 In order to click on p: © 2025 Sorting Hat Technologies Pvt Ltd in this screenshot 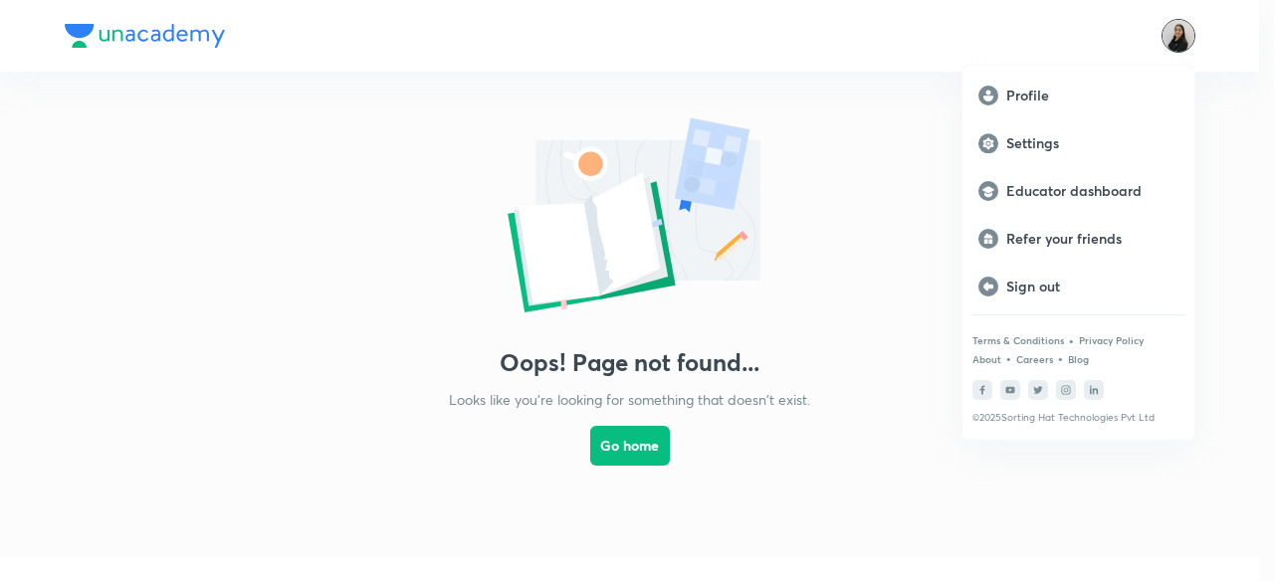, I will do `click(1078, 418)`.